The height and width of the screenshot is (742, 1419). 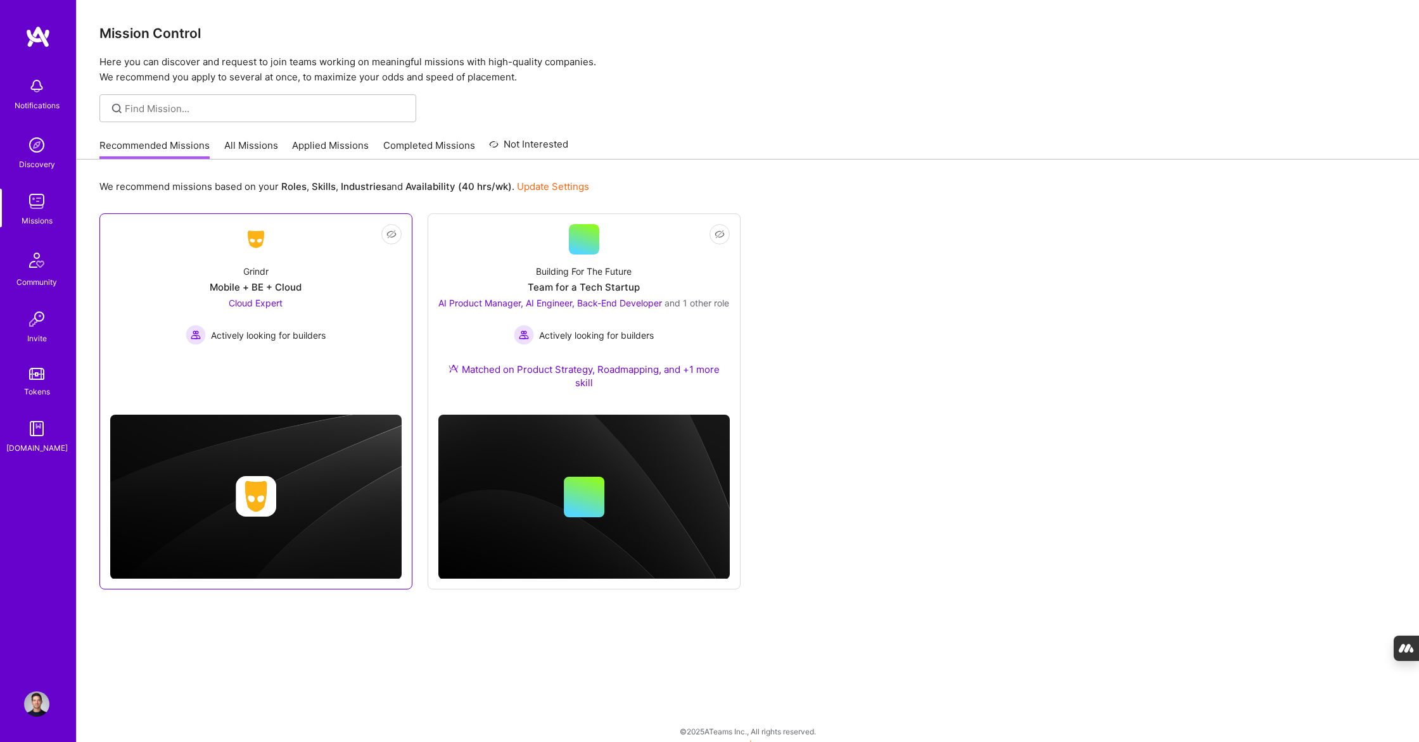 What do you see at coordinates (37, 282) in the screenshot?
I see `div: Community` at bounding box center [37, 282].